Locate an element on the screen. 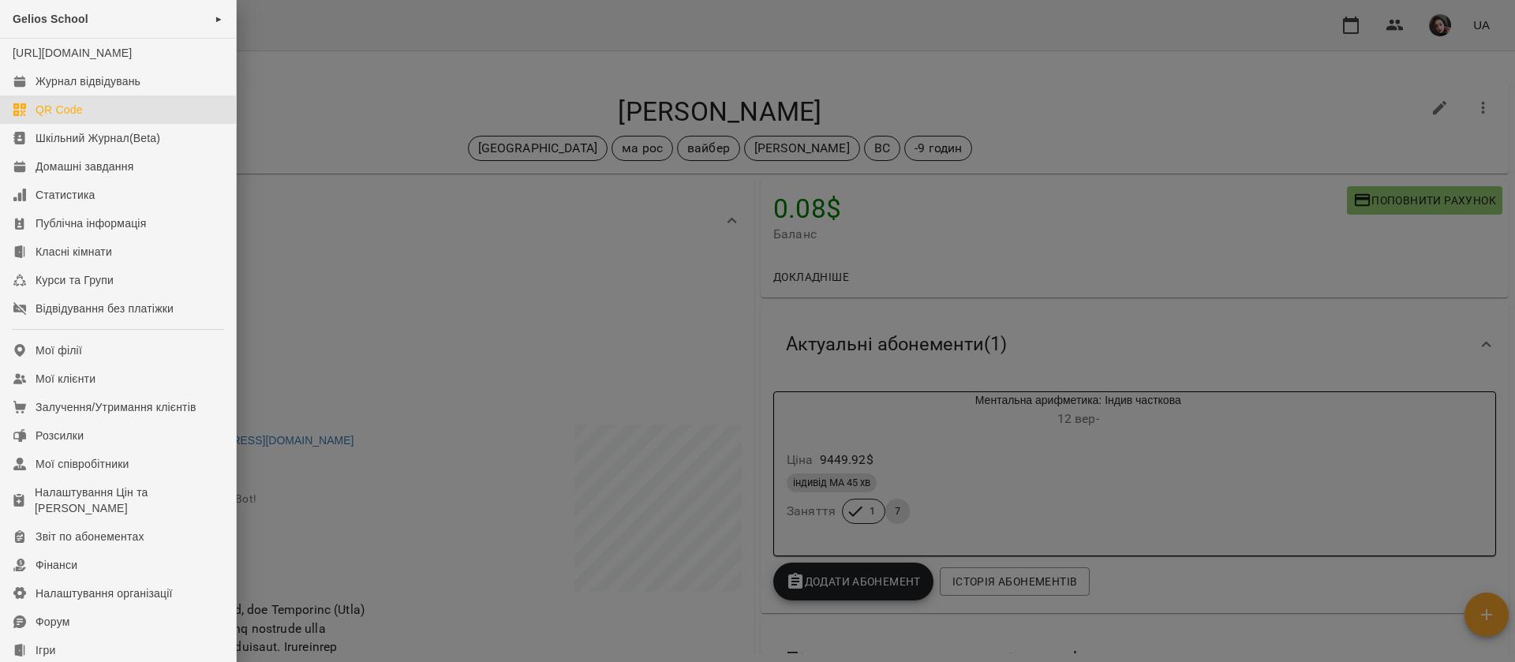 The image size is (1515, 662). div: Звіт по абонементах is located at coordinates (90, 536).